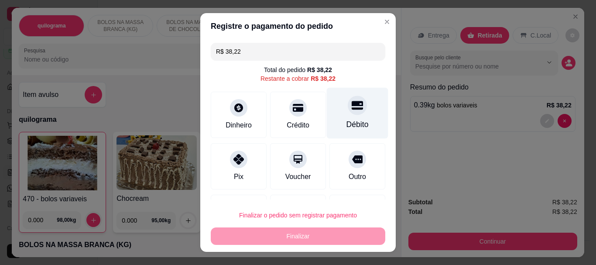 This screenshot has width=596, height=265. I want to click on div: Voucher, so click(298, 177).